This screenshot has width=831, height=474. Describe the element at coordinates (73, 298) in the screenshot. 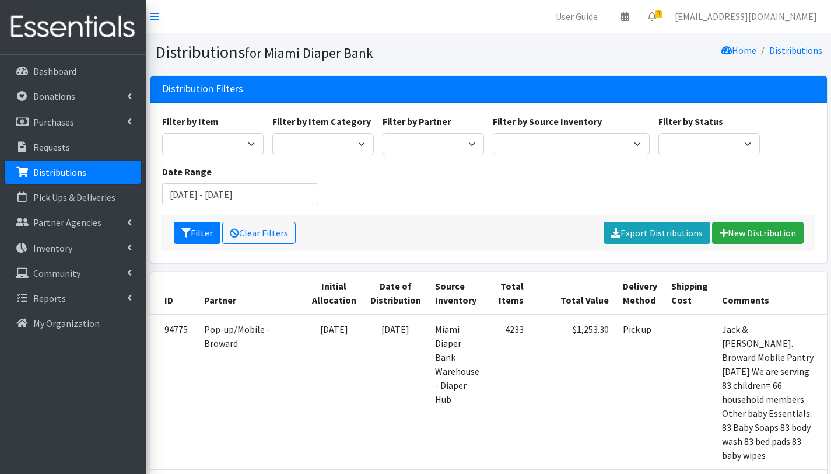

I see `a: Reports` at that location.